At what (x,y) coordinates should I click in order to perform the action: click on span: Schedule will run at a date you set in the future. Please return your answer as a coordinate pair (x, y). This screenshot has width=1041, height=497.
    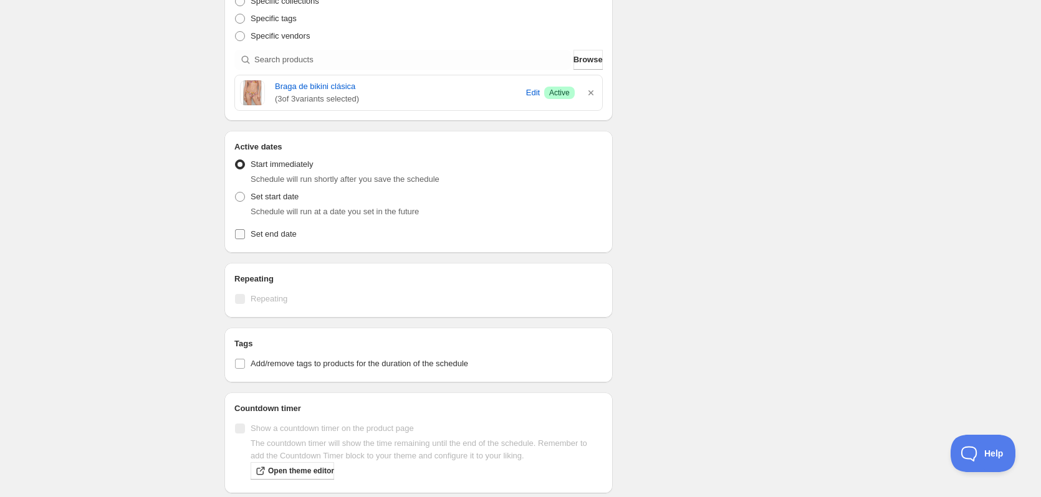
    Looking at the image, I should click on (335, 211).